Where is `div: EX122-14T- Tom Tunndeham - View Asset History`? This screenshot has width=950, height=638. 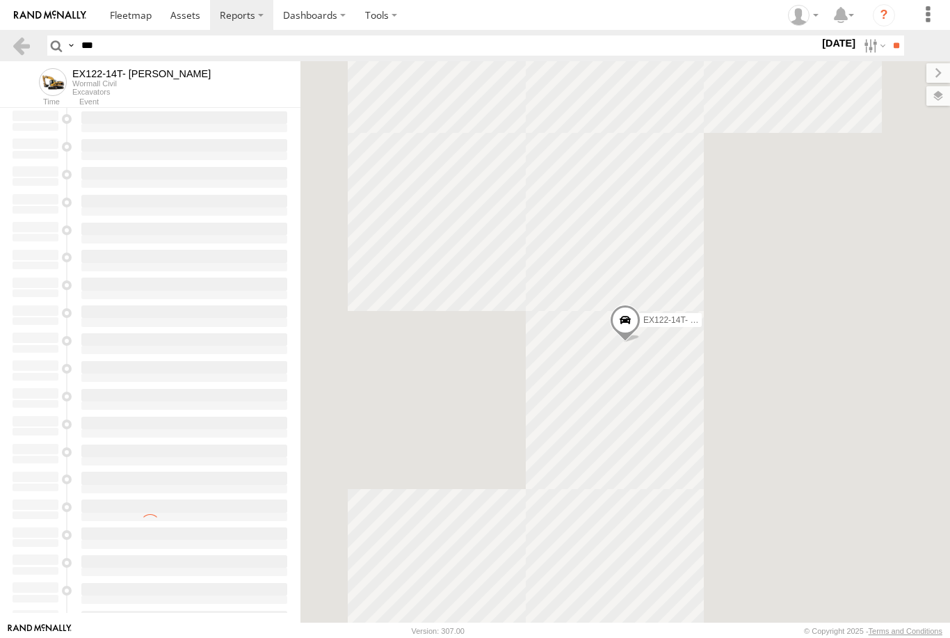 div: EX122-14T- Tom Tunndeham - View Asset History is located at coordinates (141, 74).